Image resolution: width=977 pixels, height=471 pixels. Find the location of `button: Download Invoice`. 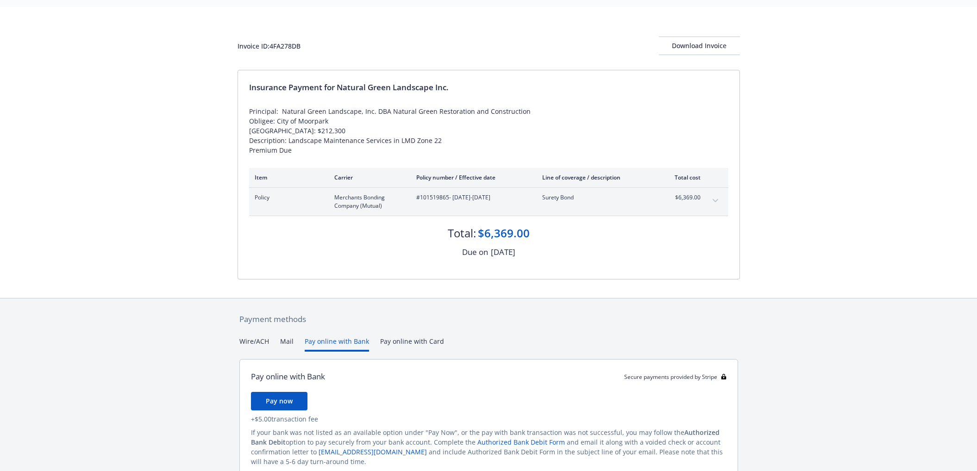

button: Download Invoice is located at coordinates (699, 46).